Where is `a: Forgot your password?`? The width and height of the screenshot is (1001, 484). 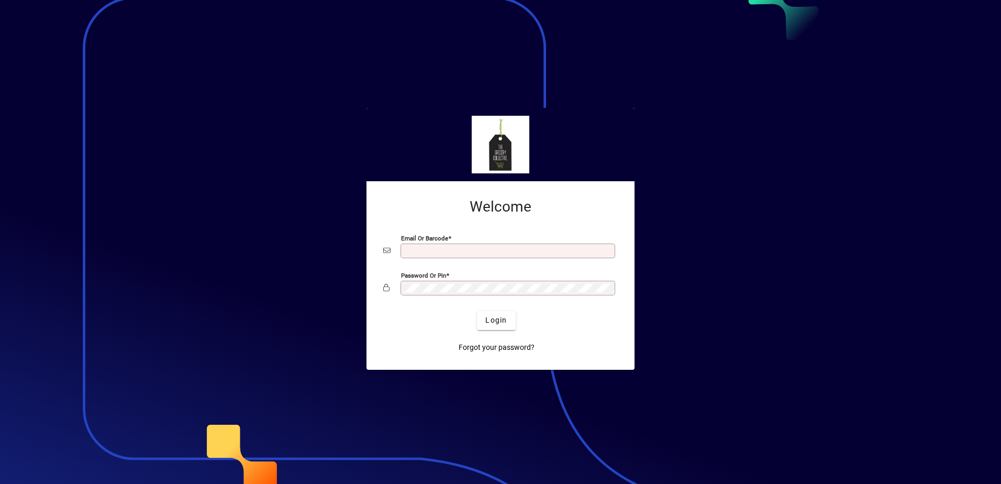 a: Forgot your password? is located at coordinates (496, 348).